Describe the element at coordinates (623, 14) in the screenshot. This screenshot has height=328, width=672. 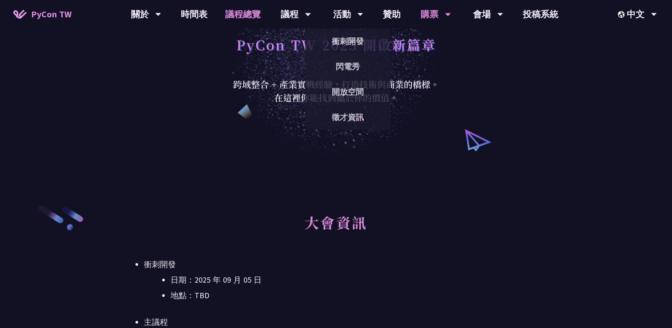
I see `img: Locale Icon` at that location.